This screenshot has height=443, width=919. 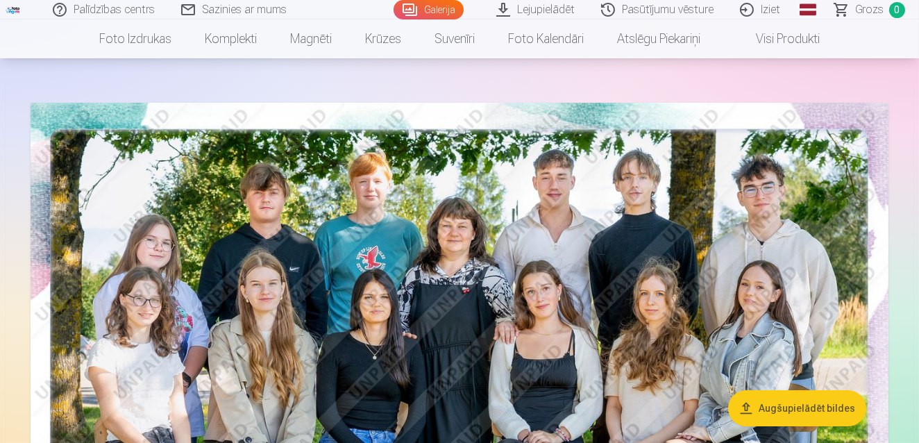 What do you see at coordinates (869, 10) in the screenshot?
I see `span: Grozs` at bounding box center [869, 10].